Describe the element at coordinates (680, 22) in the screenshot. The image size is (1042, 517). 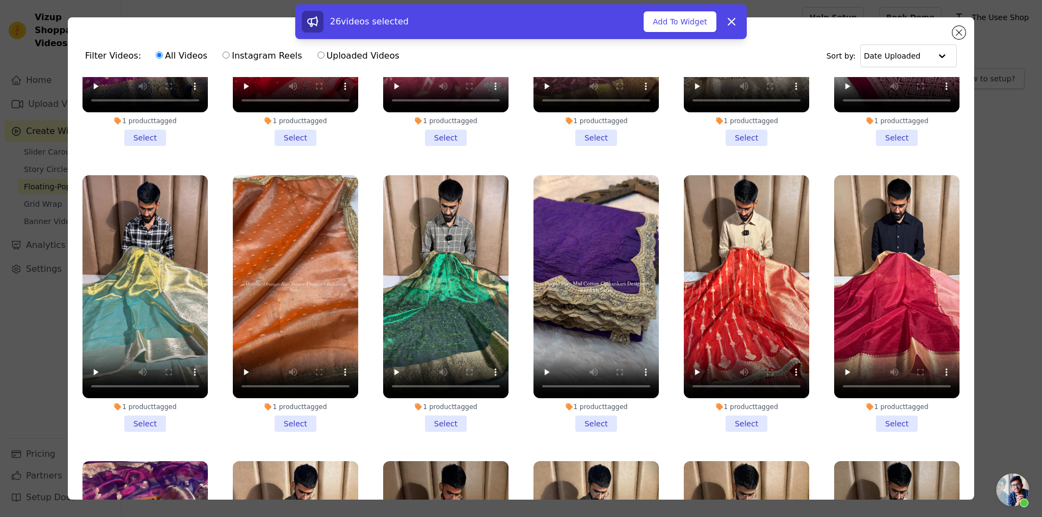
I see `button: Add To Widget` at that location.